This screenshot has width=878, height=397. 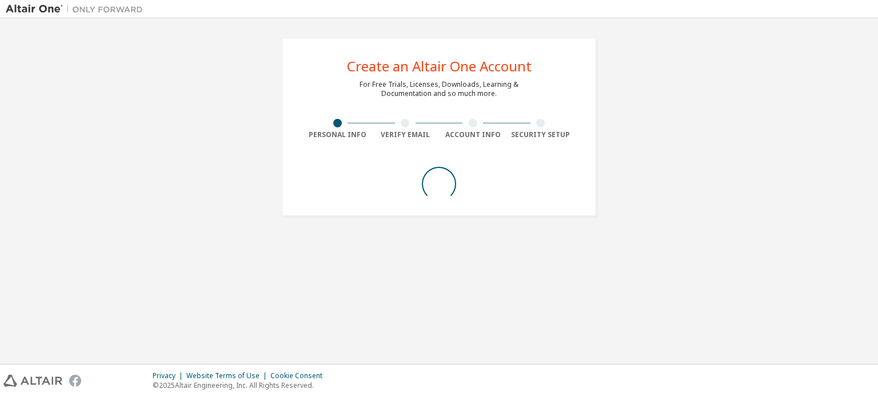 What do you see at coordinates (241, 385) in the screenshot?
I see `p: © 2025 Altair Engineering, Inc. All Rights Reserved.` at bounding box center [241, 385].